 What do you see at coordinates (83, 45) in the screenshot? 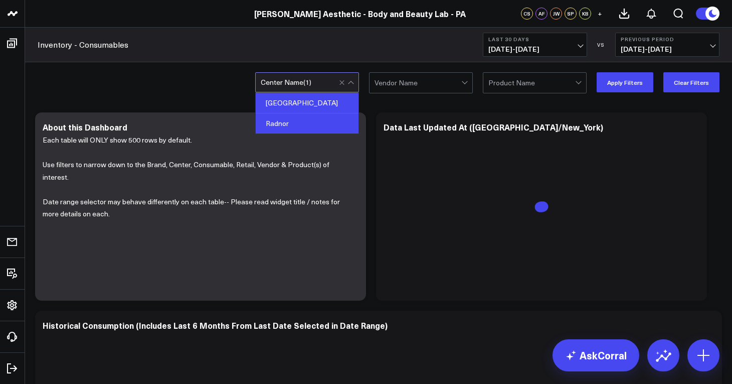
I see `a: Inventory - Consumables` at bounding box center [83, 45].